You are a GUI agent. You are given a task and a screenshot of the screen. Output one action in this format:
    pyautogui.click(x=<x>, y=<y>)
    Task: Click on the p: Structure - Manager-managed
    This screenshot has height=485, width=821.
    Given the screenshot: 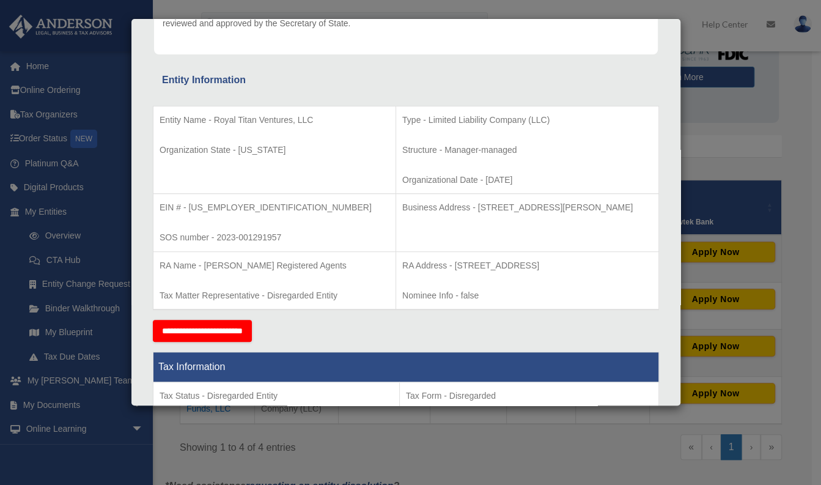 What is the action you would take?
    pyautogui.click(x=527, y=150)
    